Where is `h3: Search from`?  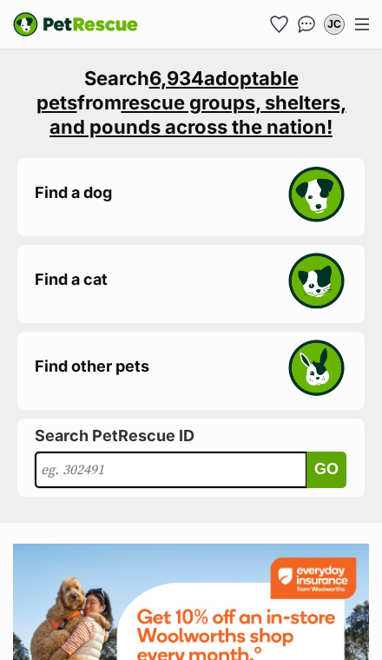
h3: Search from is located at coordinates (191, 103).